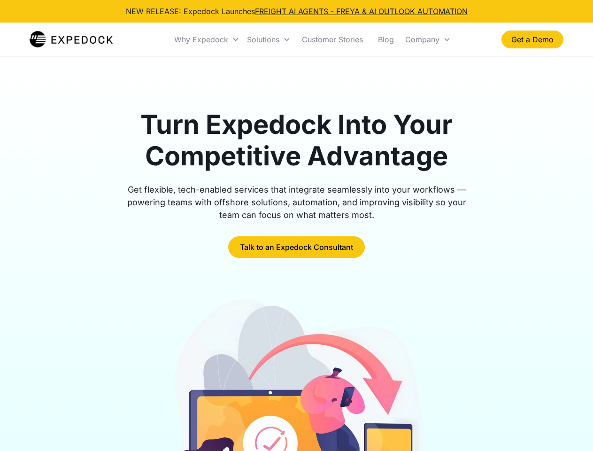  Describe the element at coordinates (297, 140) in the screenshot. I see `h1: Turn Expedock Into Your Competitive Advantage` at that location.